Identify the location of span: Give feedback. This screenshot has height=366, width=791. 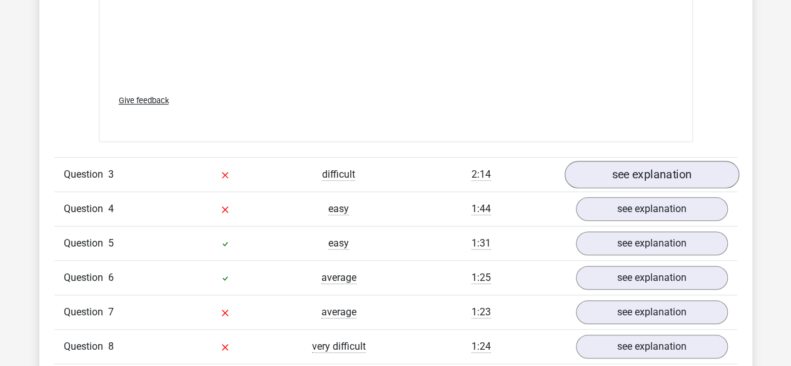
(144, 100).